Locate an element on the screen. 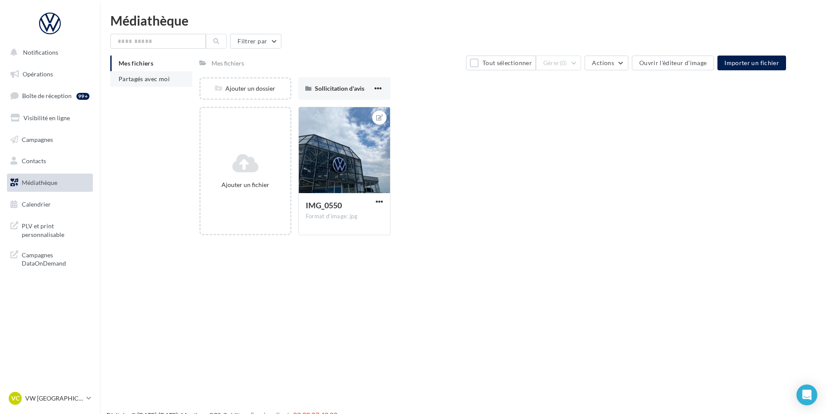 Image resolution: width=826 pixels, height=414 pixels. span: VC is located at coordinates (15, 399).